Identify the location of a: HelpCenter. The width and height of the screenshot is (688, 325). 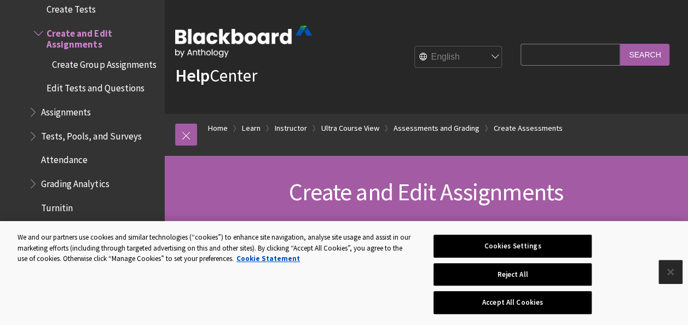
(216, 76).